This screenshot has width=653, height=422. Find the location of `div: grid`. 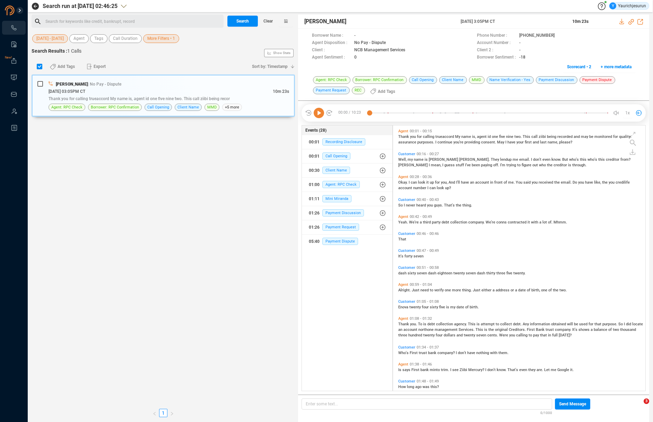

div: grid is located at coordinates (520, 259).